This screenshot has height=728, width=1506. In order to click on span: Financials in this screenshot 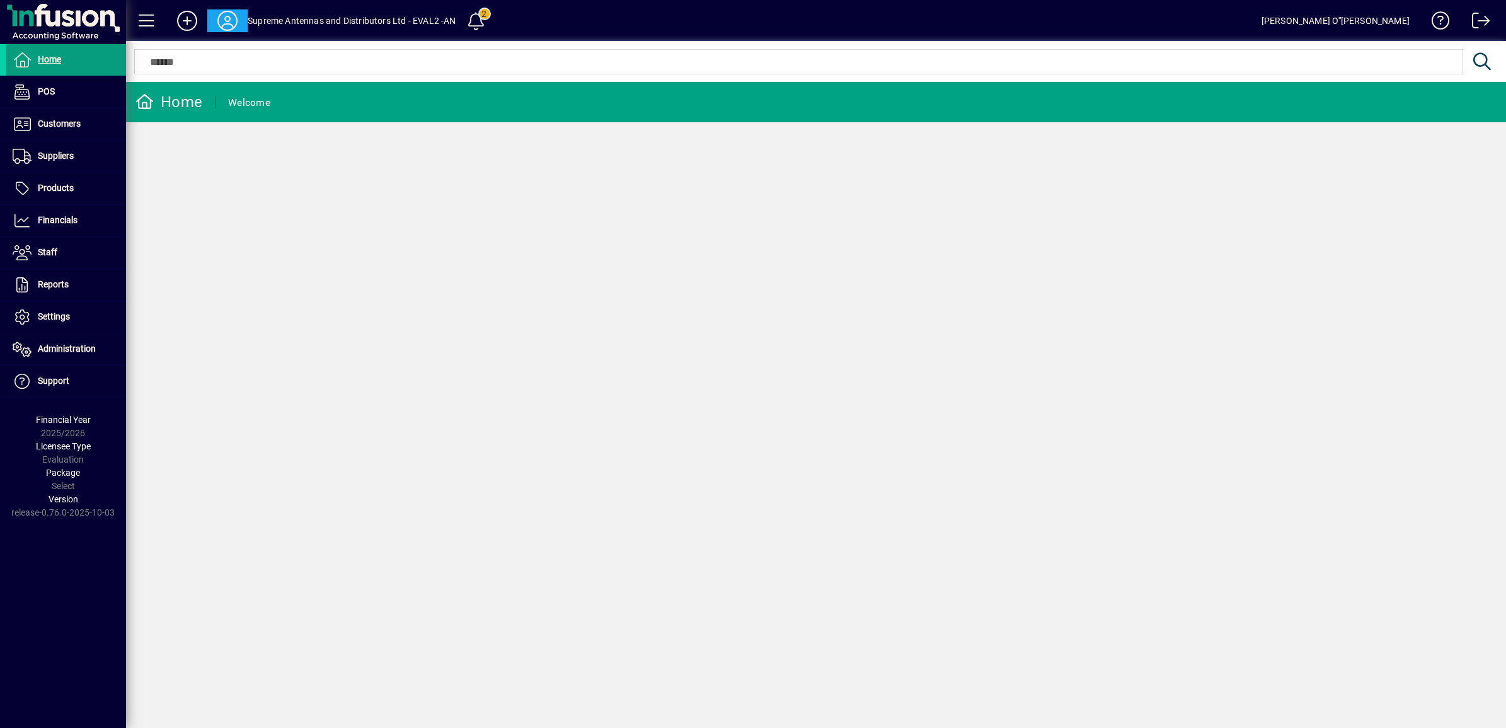, I will do `click(57, 220)`.